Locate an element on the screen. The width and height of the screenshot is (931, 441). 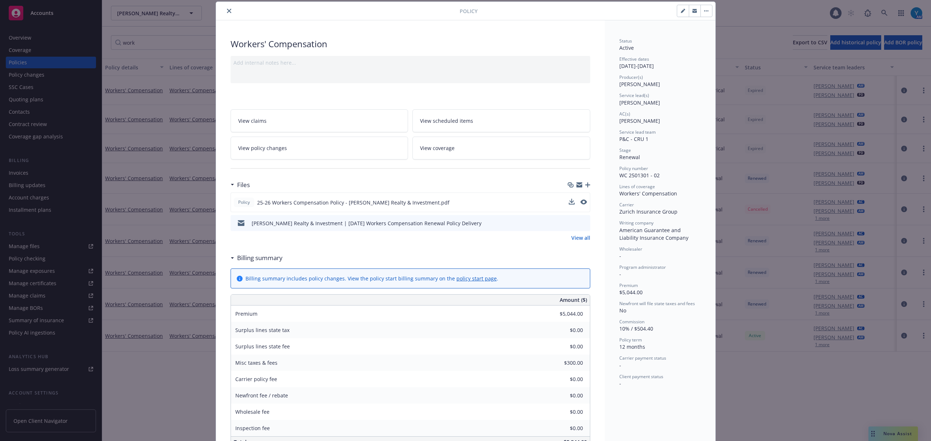
span: WC 2501301 - 02 is located at coordinates (639, 175).